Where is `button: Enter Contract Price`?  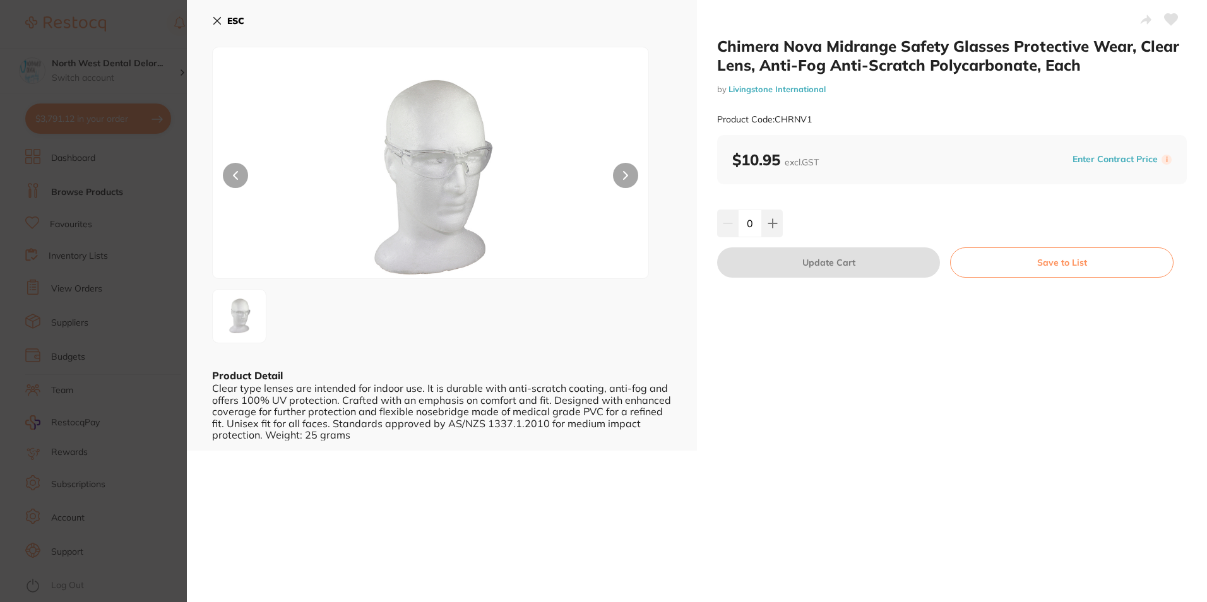
button: Enter Contract Price is located at coordinates (1115, 159).